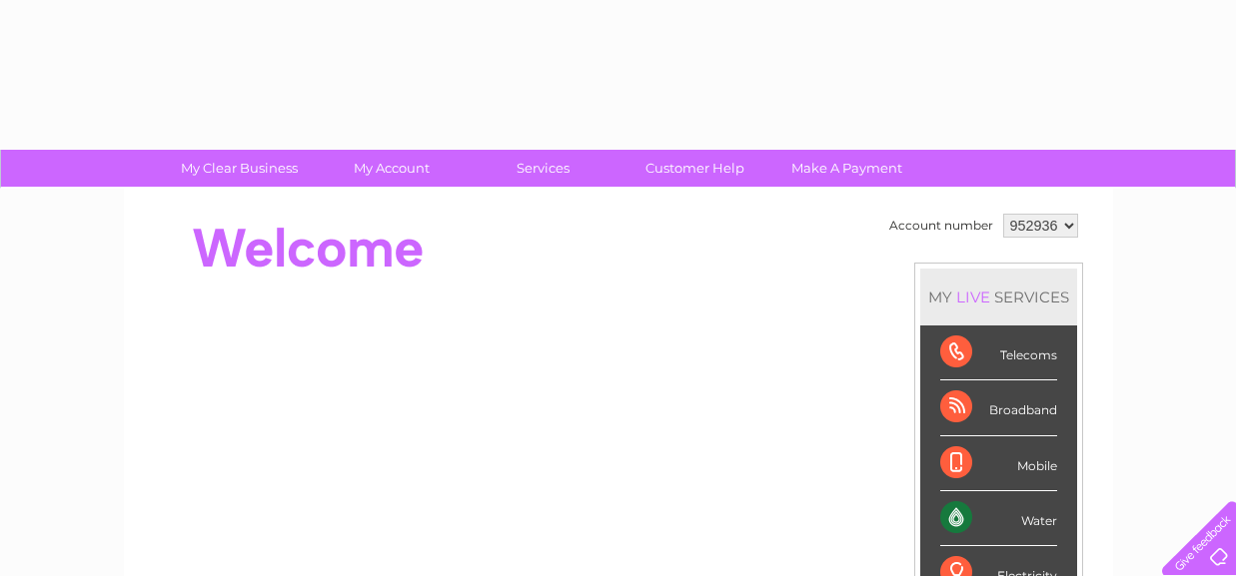 The image size is (1236, 576). I want to click on div: Water, so click(998, 518).